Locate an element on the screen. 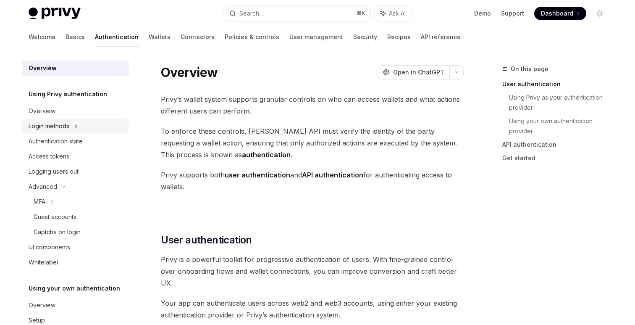 The width and height of the screenshot is (635, 325). strong: user authentication is located at coordinates (257, 175).